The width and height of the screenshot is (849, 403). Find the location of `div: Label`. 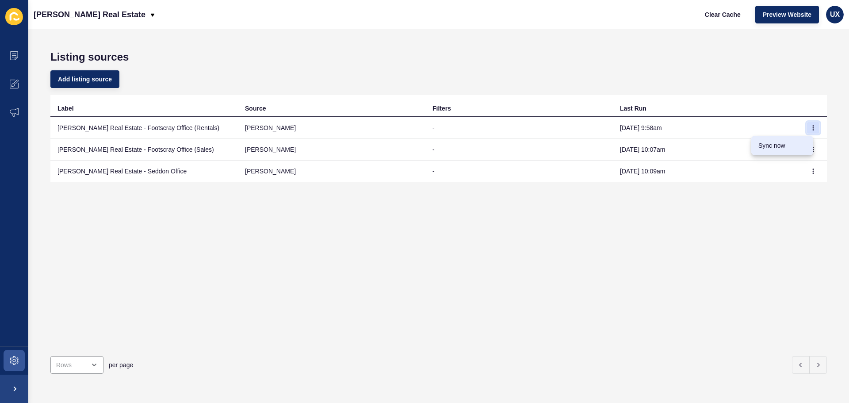

div: Label is located at coordinates (65, 108).